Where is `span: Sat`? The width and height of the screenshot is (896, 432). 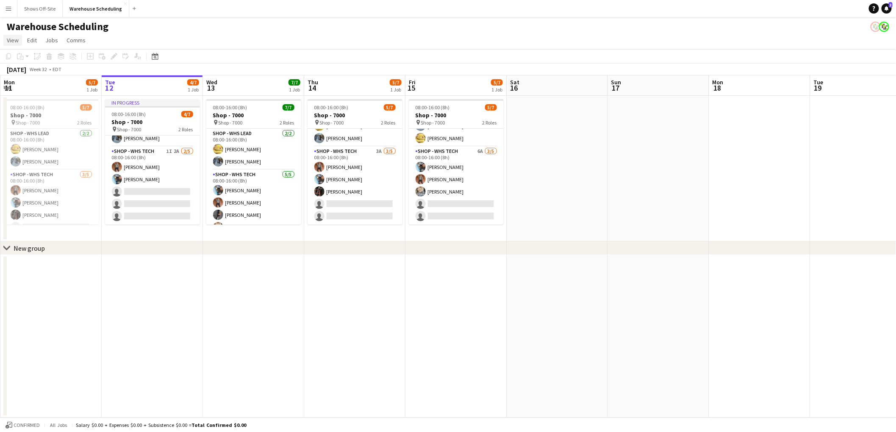
span: Sat is located at coordinates (515, 82).